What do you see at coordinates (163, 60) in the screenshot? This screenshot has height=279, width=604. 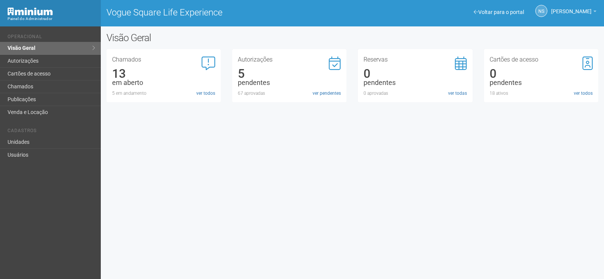 I see `h3: Chamados` at bounding box center [163, 60].